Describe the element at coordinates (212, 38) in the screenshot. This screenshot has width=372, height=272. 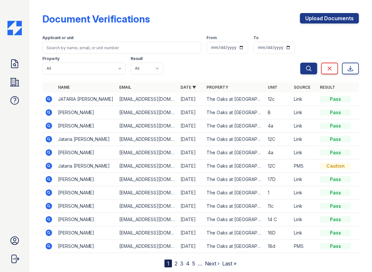
I see `label: From` at that location.